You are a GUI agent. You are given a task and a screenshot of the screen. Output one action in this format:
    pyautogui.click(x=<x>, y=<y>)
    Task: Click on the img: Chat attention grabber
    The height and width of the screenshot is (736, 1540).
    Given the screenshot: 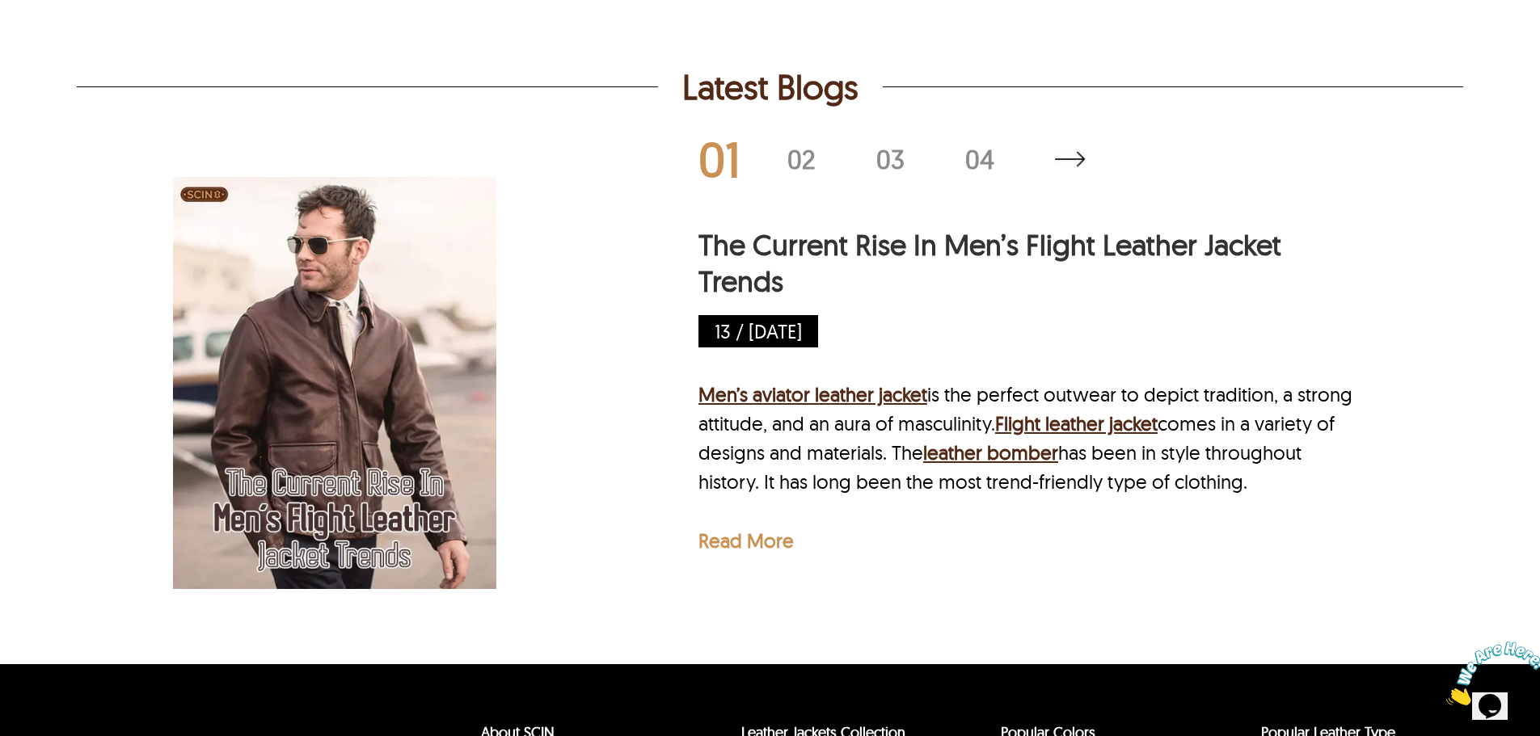 What is the action you would take?
    pyautogui.click(x=57, y=38)
    